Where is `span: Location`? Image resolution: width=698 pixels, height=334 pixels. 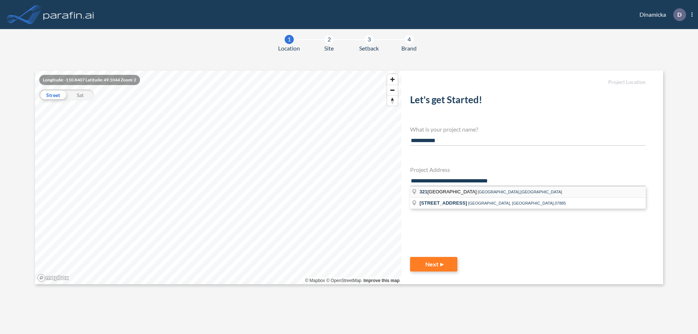
span: Location is located at coordinates (289, 48).